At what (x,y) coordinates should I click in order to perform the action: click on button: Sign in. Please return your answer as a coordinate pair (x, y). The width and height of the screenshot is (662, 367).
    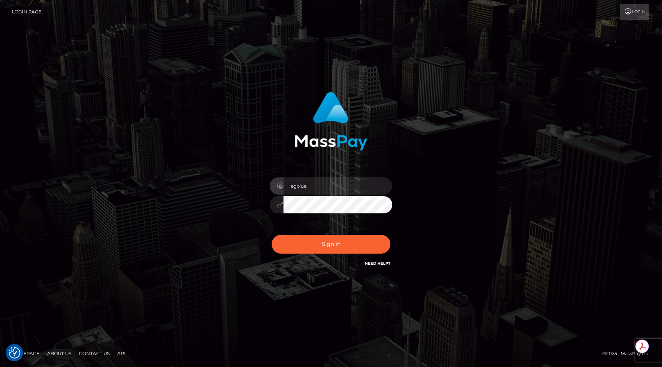
    Looking at the image, I should click on (331, 244).